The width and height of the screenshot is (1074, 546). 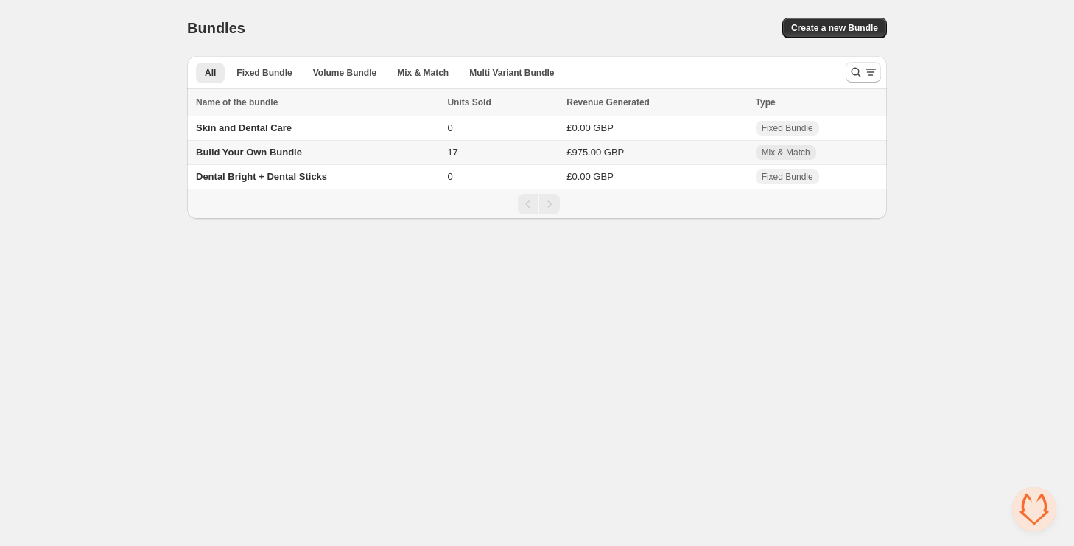 What do you see at coordinates (537, 203) in the screenshot?
I see `nav: Pagination` at bounding box center [537, 203].